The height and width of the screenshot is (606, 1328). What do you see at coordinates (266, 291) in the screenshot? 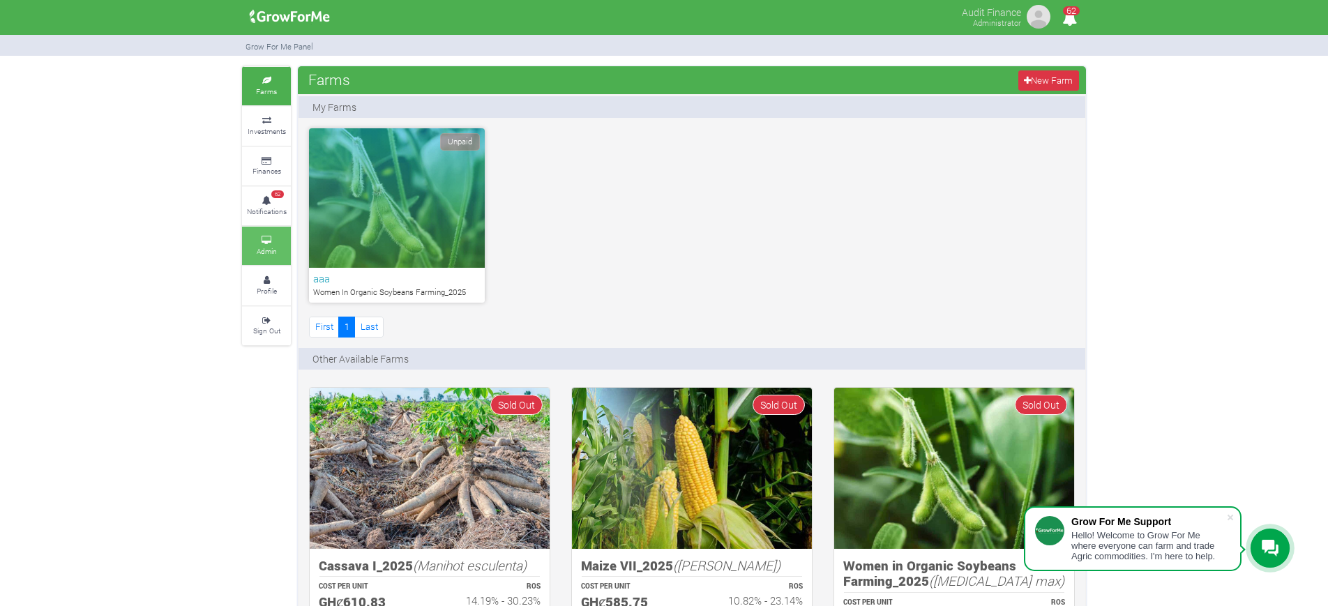
I see `small: Profile` at bounding box center [266, 291].